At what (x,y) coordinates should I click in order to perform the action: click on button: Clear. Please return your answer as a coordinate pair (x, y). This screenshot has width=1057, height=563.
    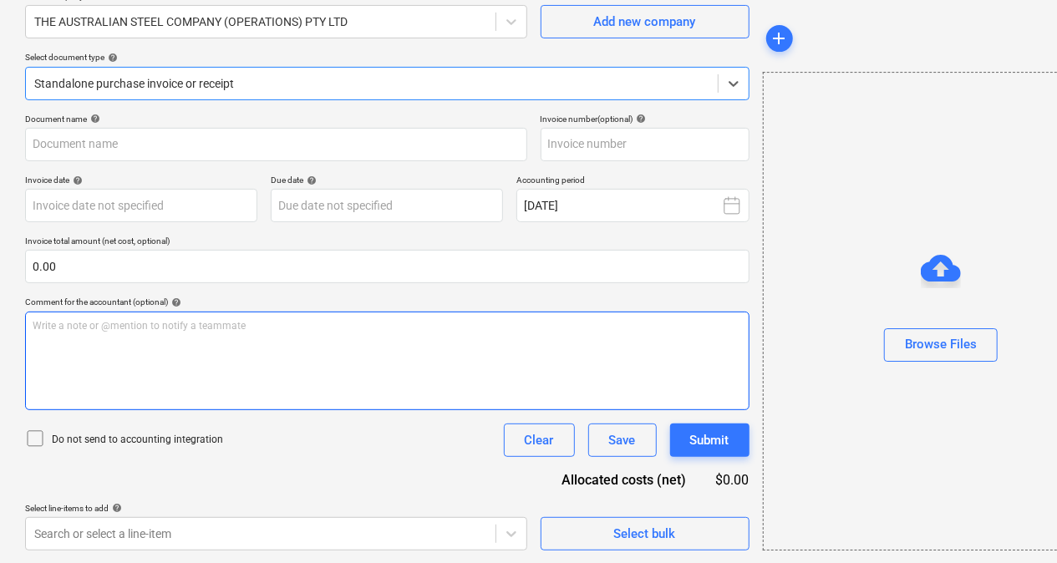
    Looking at the image, I should click on (539, 440).